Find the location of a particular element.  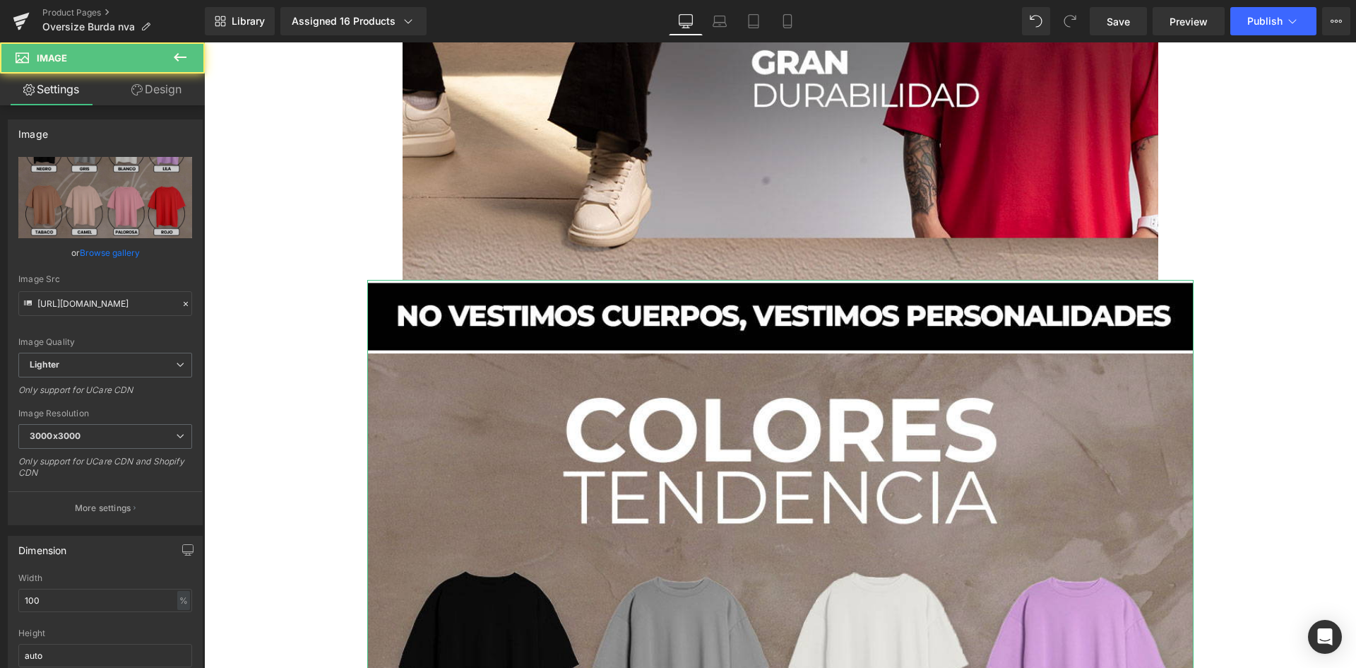

span: Preview is located at coordinates (1189, 21).